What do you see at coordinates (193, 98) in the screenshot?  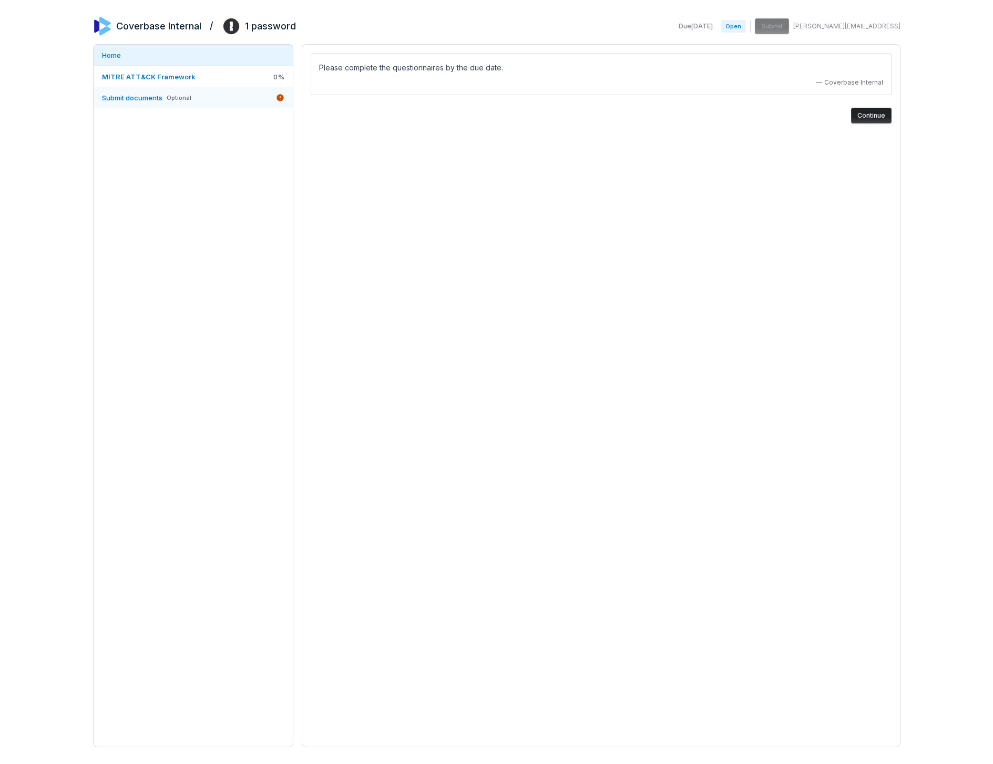 I see `a: Submit documentsOptional` at bounding box center [193, 98].